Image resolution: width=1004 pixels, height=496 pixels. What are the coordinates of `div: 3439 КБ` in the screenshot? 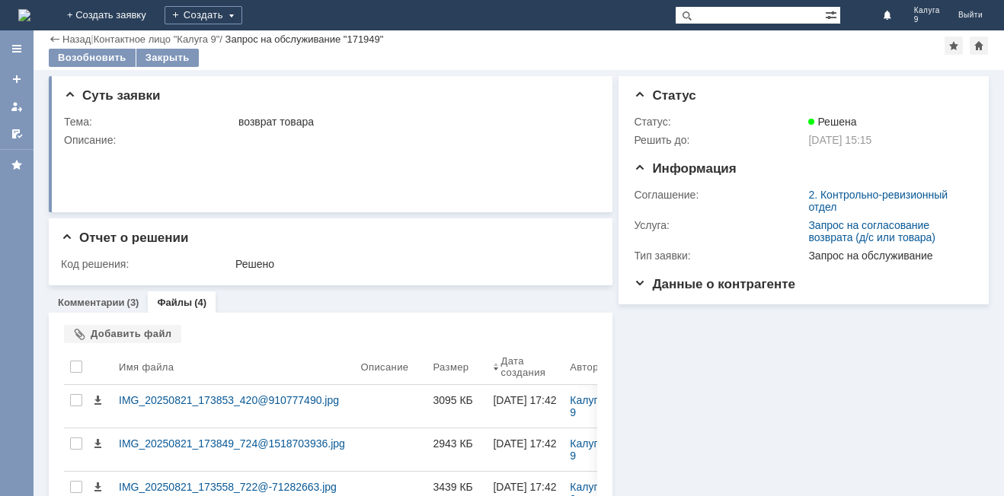 It's located at (456, 487).